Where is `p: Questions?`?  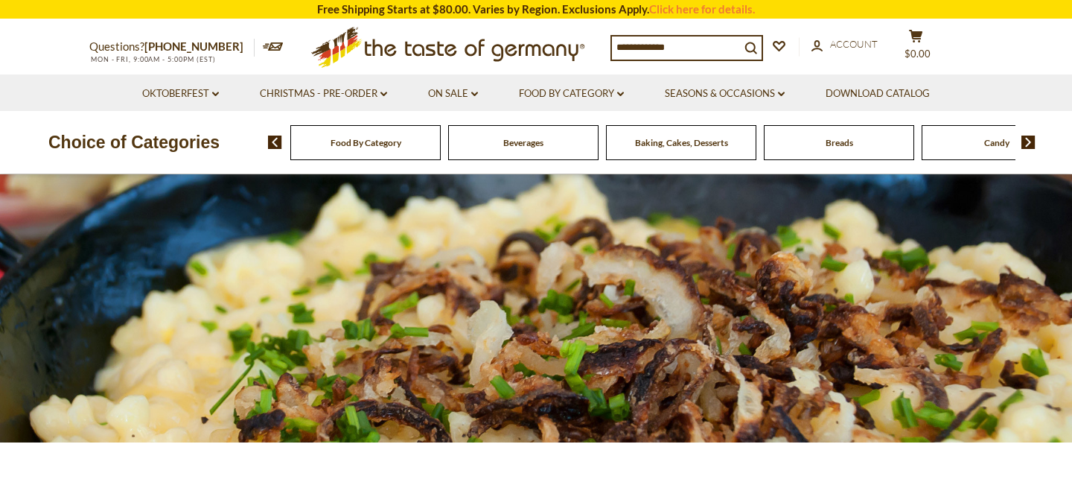
p: Questions? is located at coordinates (172, 47).